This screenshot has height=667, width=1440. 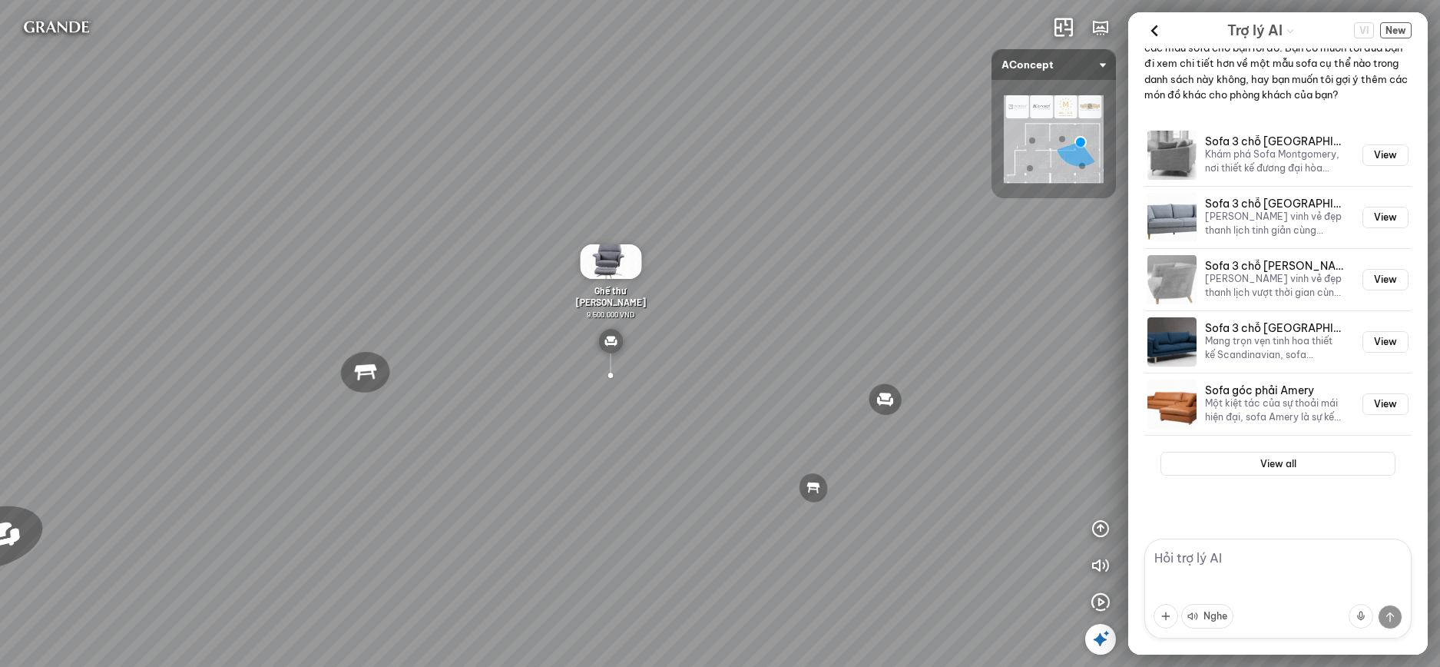 I want to click on span: VI, so click(x=1364, y=30).